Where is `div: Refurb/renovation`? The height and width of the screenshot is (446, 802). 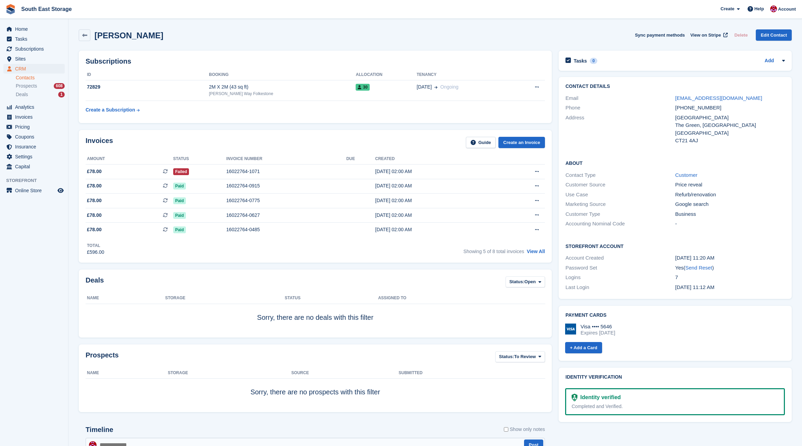
div: Refurb/renovation is located at coordinates (730, 195).